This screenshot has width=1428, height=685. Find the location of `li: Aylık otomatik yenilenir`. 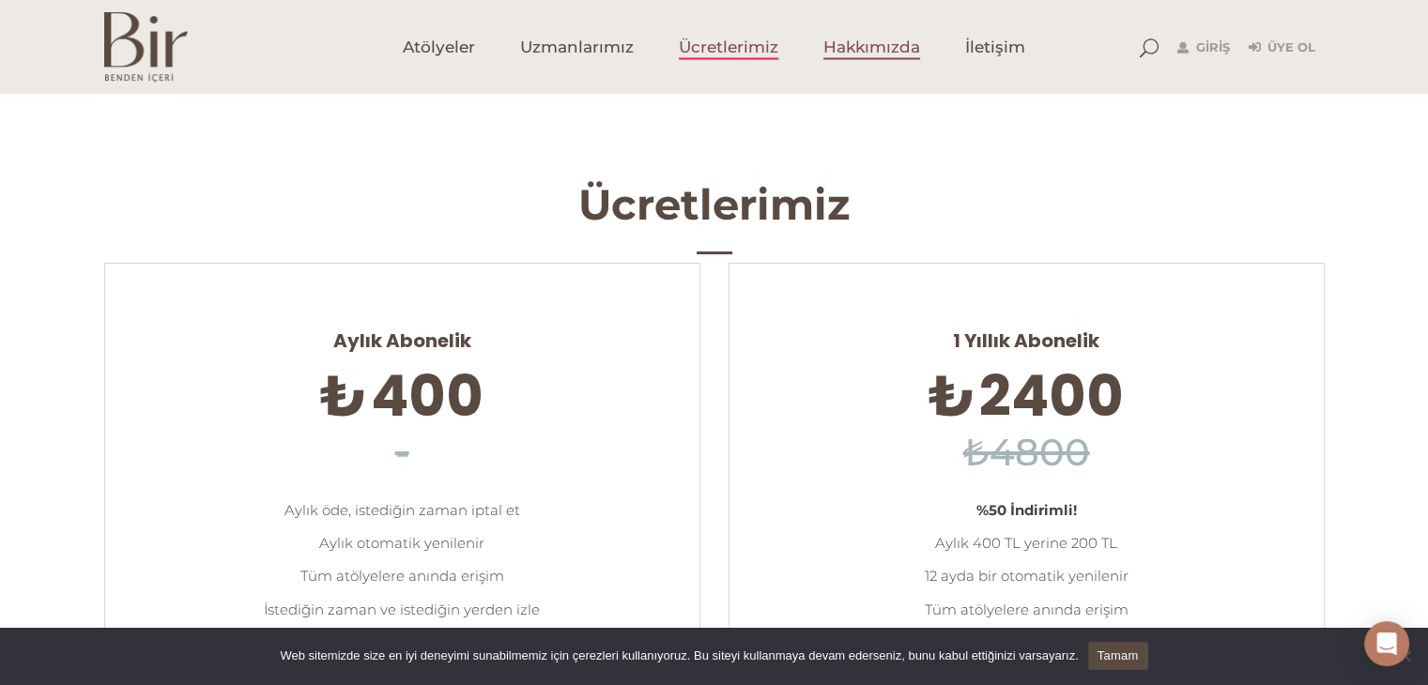

li: Aylık otomatik yenilenir is located at coordinates (402, 543).